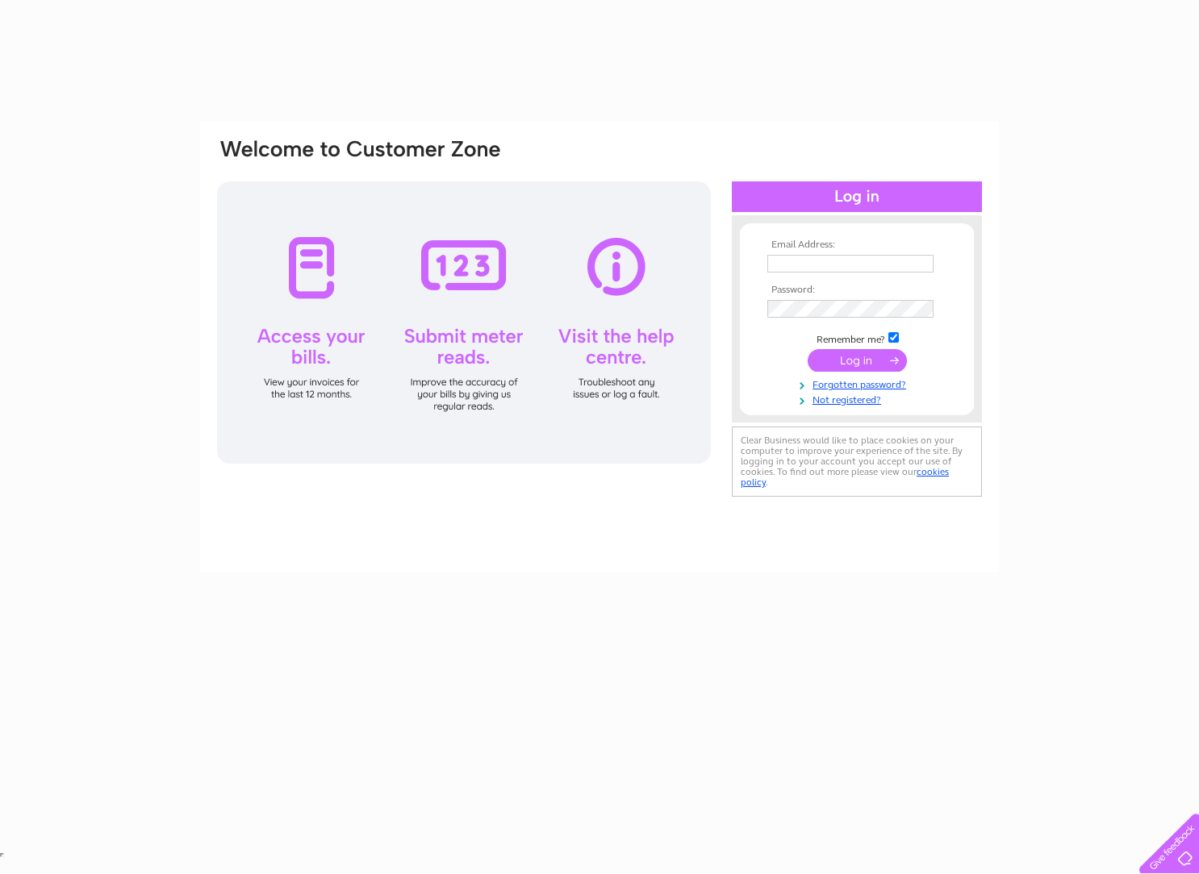  I want to click on input: Submit, so click(857, 361).